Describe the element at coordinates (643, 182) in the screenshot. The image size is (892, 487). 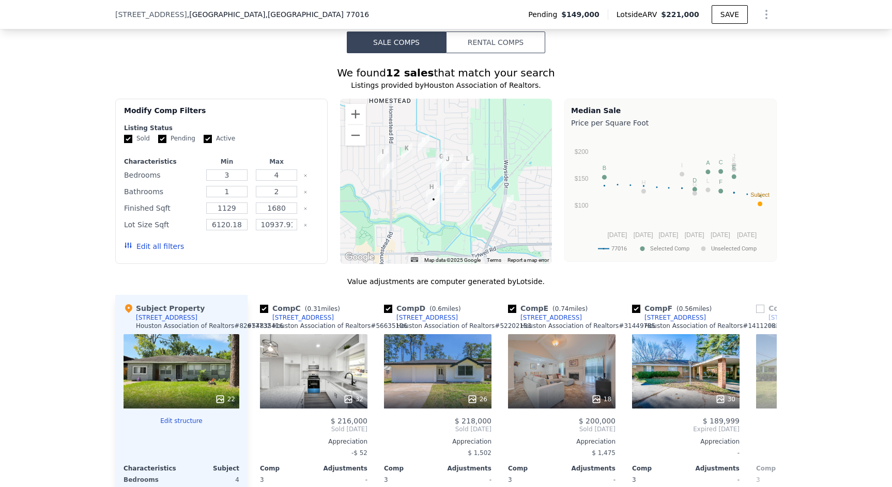
I see `text: H` at that location.